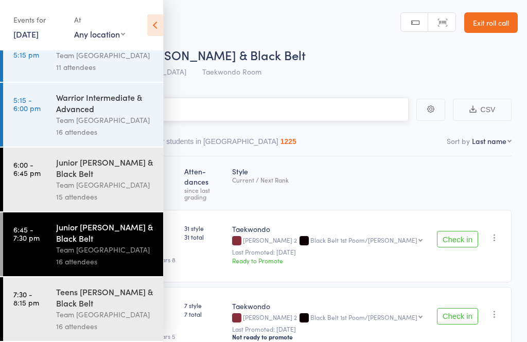  Describe the element at coordinates (330, 183) in the screenshot. I see `div: Style` at that location.